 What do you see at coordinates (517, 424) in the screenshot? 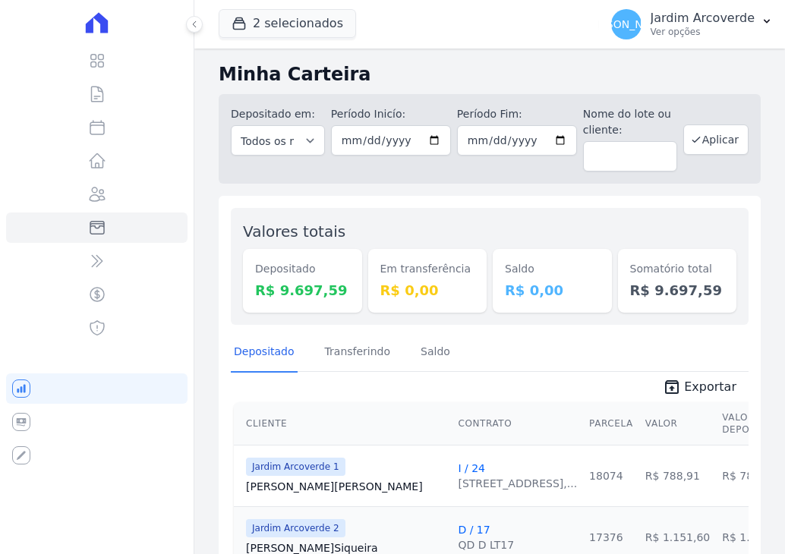
I see `th: Contrato` at bounding box center [517, 424].